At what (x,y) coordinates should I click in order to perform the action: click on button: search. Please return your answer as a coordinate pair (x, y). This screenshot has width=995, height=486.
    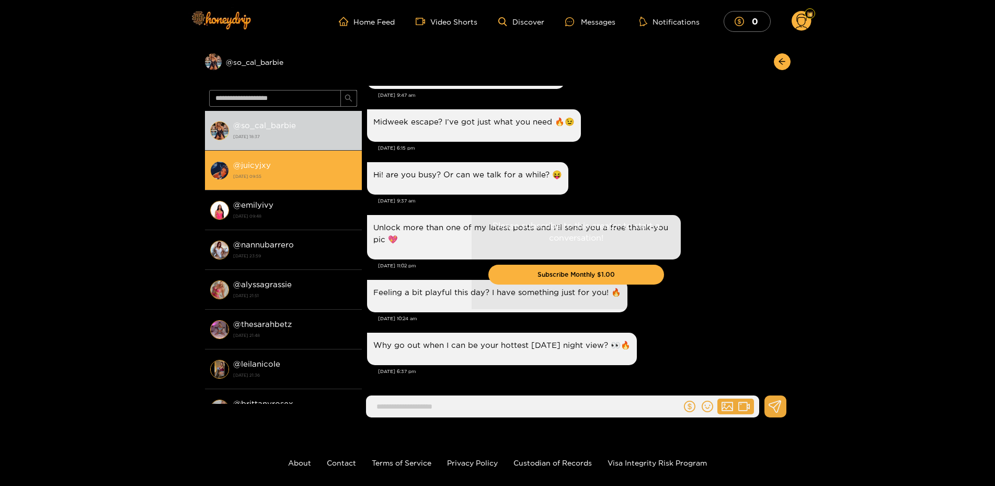
    Looking at the image, I should click on (349, 98).